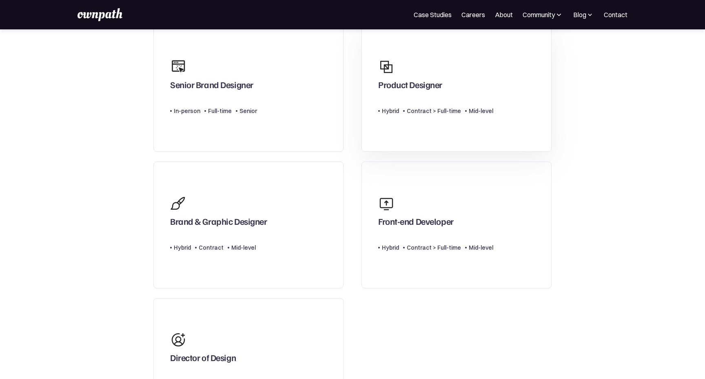  I want to click on div: Brand & Graphic Designer, so click(218, 223).